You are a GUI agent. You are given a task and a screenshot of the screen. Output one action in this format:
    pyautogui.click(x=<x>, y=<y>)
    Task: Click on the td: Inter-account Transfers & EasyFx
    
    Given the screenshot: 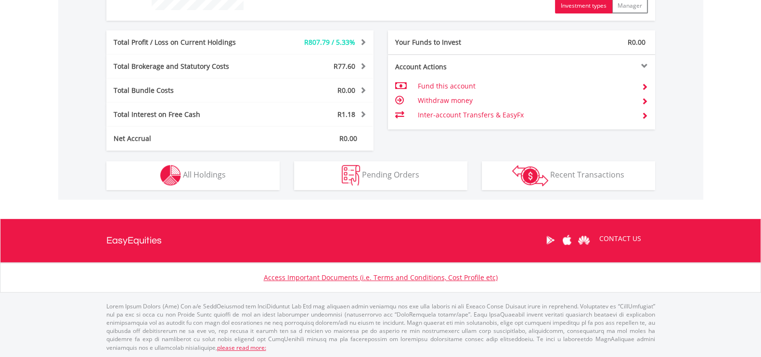 What is the action you would take?
    pyautogui.click(x=525, y=115)
    